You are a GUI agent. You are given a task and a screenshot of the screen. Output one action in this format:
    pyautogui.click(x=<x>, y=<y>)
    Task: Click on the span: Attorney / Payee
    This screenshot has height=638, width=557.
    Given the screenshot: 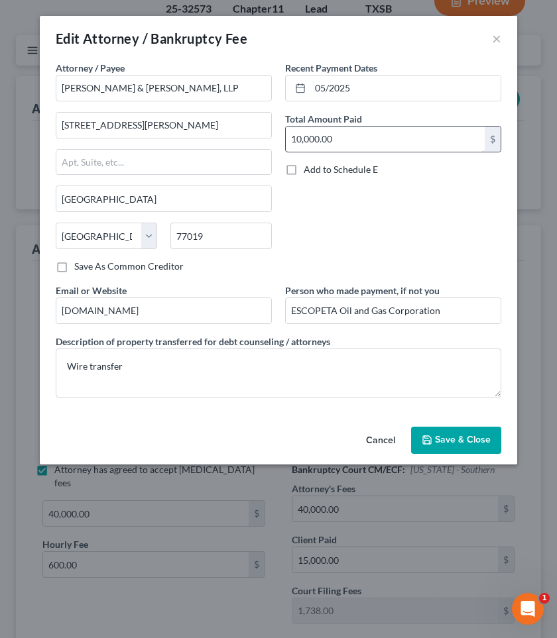 What is the action you would take?
    pyautogui.click(x=90, y=68)
    